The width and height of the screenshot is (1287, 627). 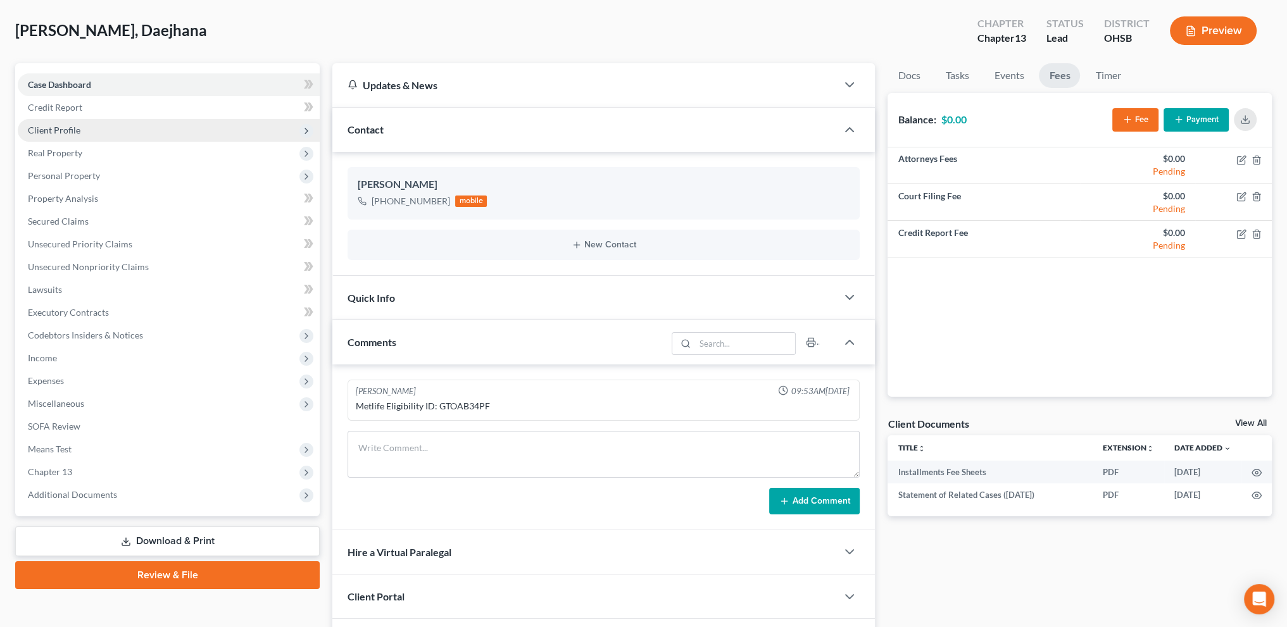 I want to click on td: Court Filing Fee, so click(x=983, y=203).